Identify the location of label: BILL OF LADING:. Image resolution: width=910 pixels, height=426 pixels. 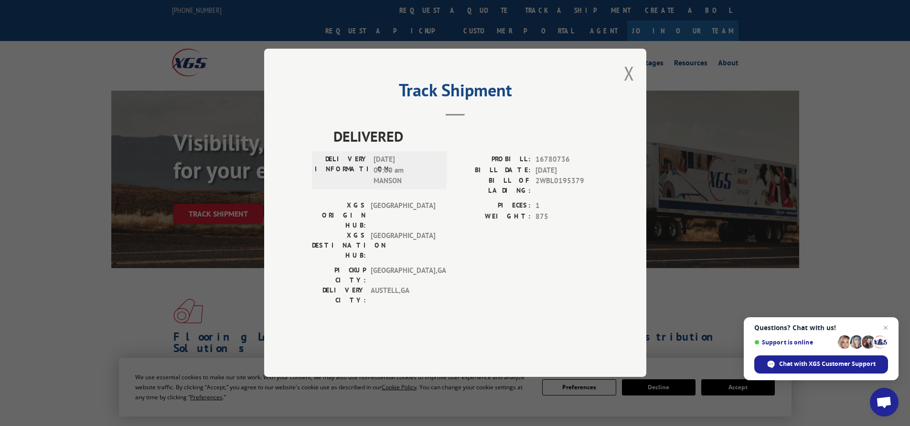
(493, 186).